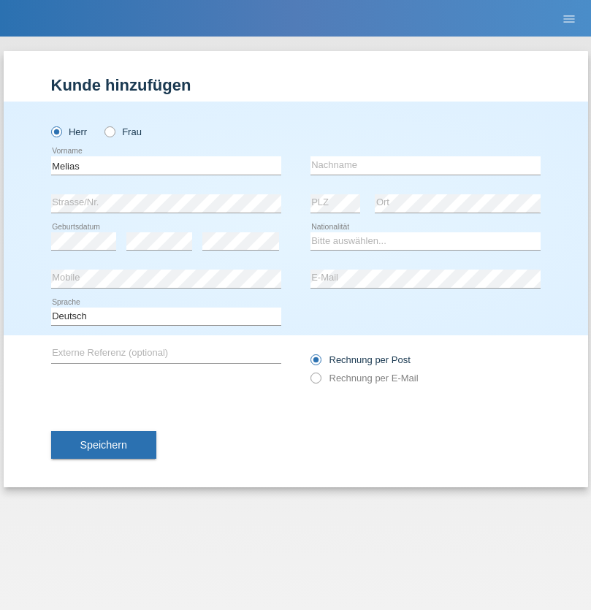 The height and width of the screenshot is (610, 591). What do you see at coordinates (104, 445) in the screenshot?
I see `button: Speichern` at bounding box center [104, 445].